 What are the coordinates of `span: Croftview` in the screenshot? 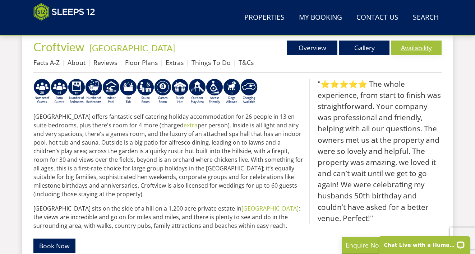 It's located at (59, 47).